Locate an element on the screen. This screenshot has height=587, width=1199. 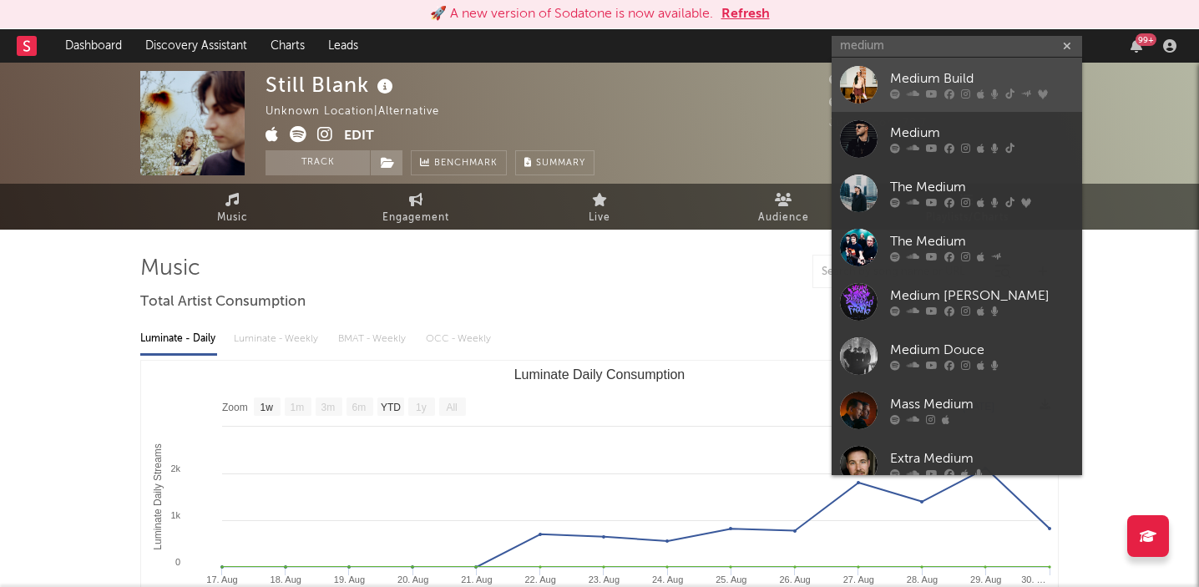
text: 17. Aug is located at coordinates (221, 580).